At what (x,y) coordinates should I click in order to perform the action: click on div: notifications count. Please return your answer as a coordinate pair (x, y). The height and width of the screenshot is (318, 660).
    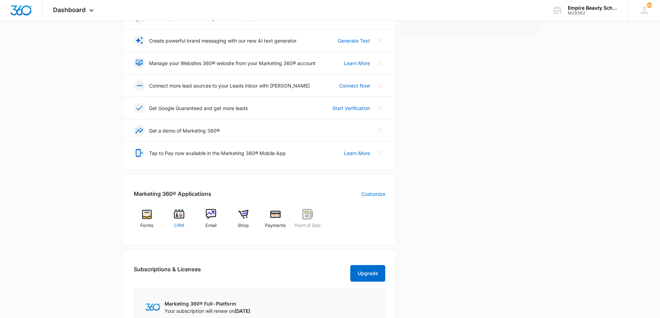
    Looking at the image, I should click on (649, 5).